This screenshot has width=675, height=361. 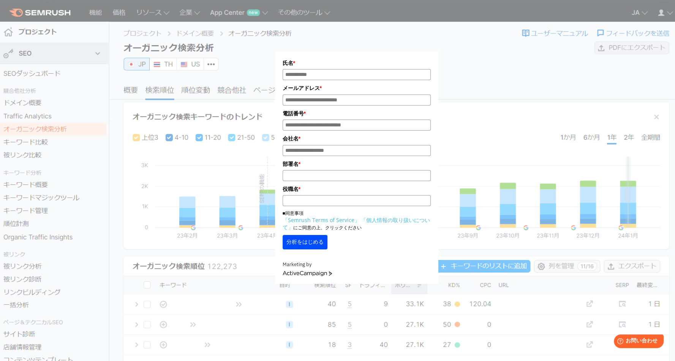 What do you see at coordinates (357, 265) in the screenshot?
I see `div: Marketing by` at bounding box center [357, 265].